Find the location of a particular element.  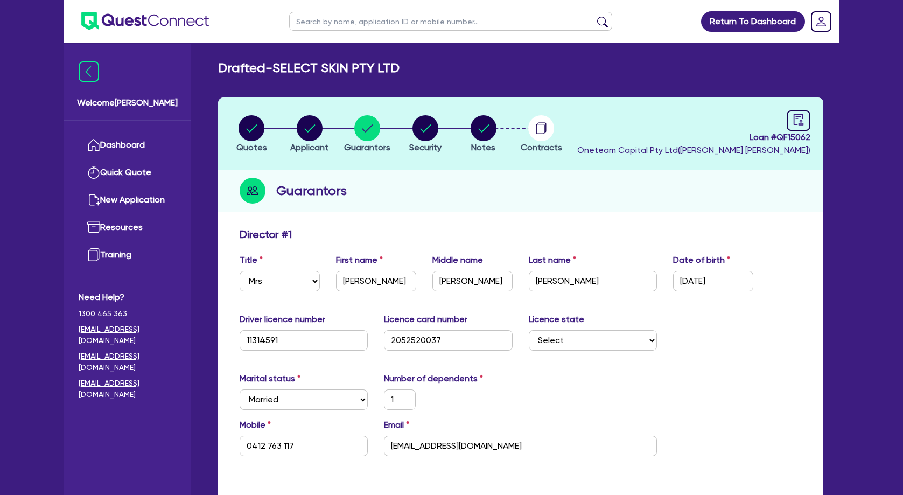

label: First name is located at coordinates (359, 260).